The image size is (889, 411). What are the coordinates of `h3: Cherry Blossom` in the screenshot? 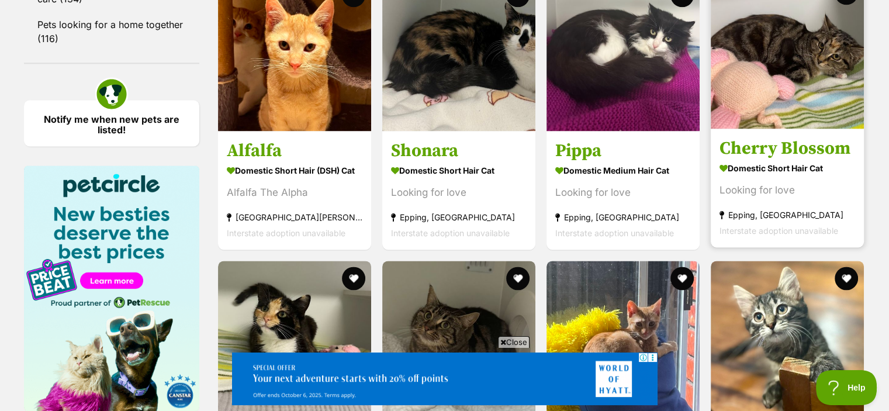 It's located at (787, 148).